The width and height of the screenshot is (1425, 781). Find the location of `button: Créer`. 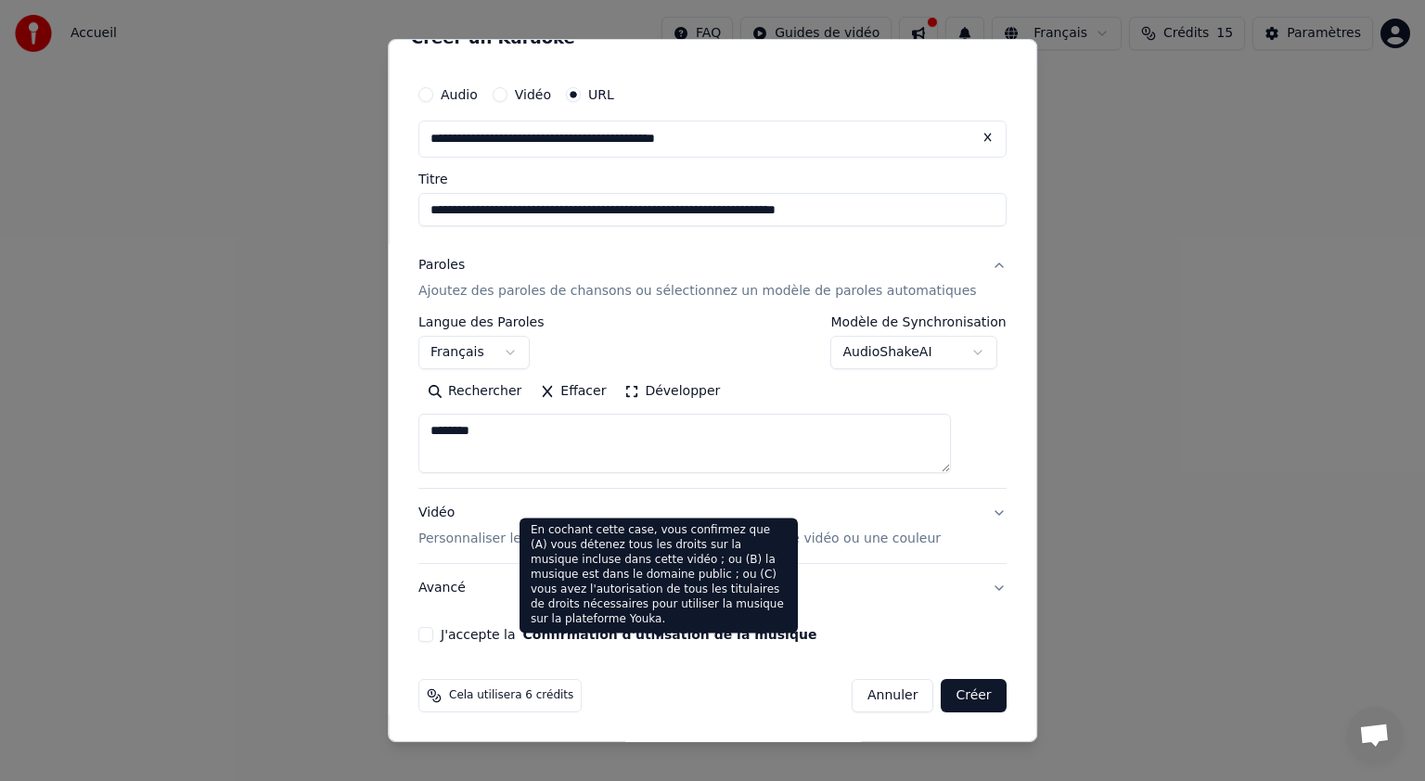

button: Créer is located at coordinates (974, 696).